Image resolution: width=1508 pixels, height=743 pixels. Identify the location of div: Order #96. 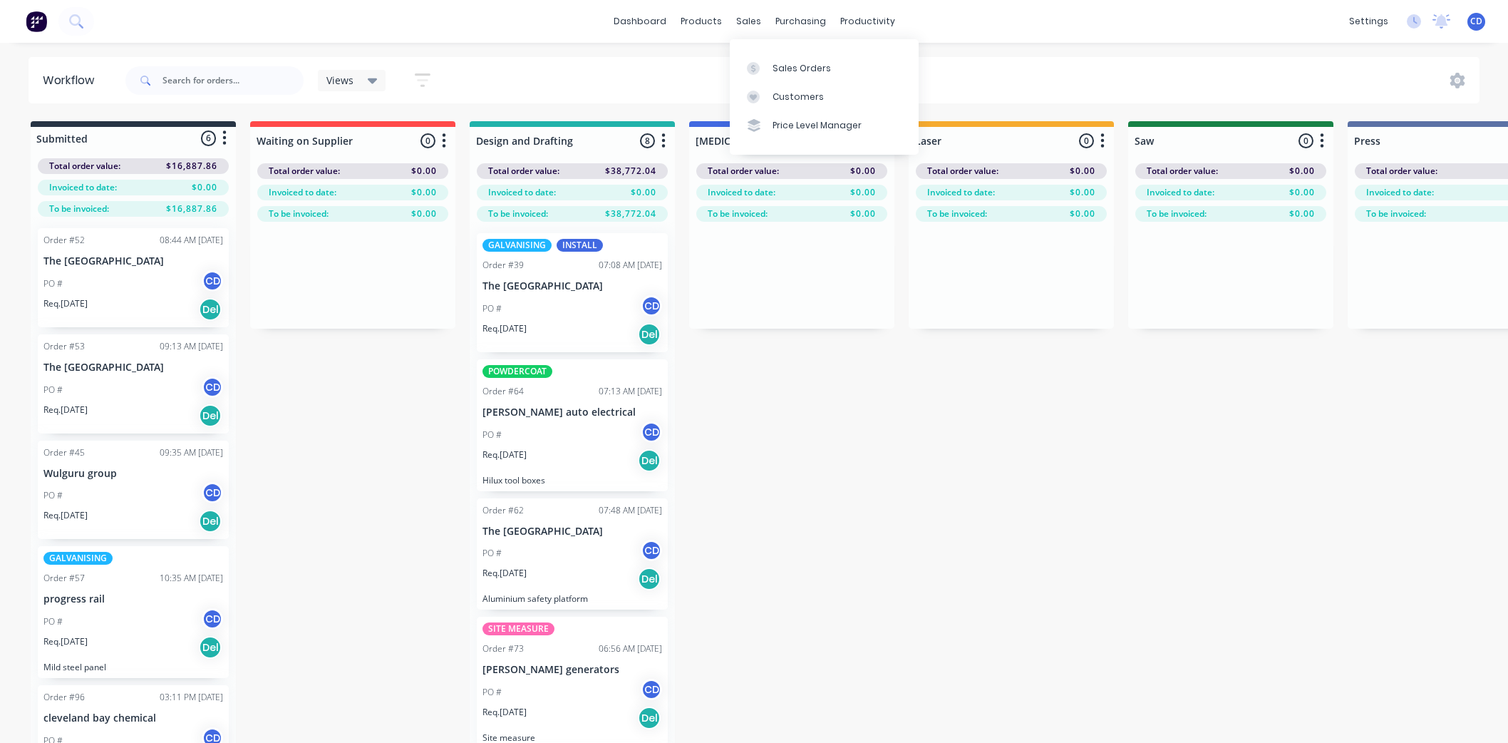
(64, 697).